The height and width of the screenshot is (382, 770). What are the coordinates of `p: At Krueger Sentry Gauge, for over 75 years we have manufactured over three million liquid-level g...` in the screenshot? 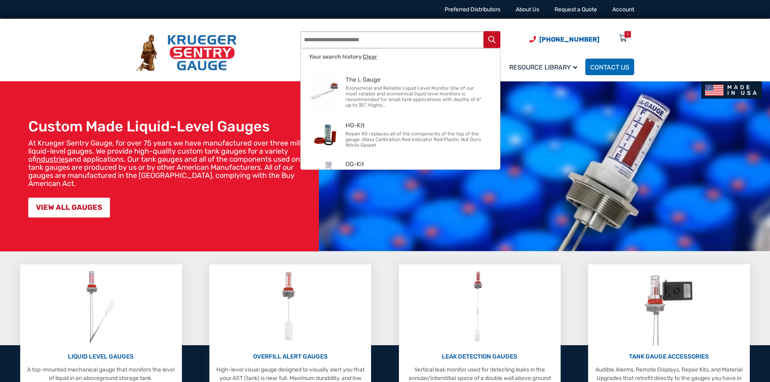 It's located at (171, 163).